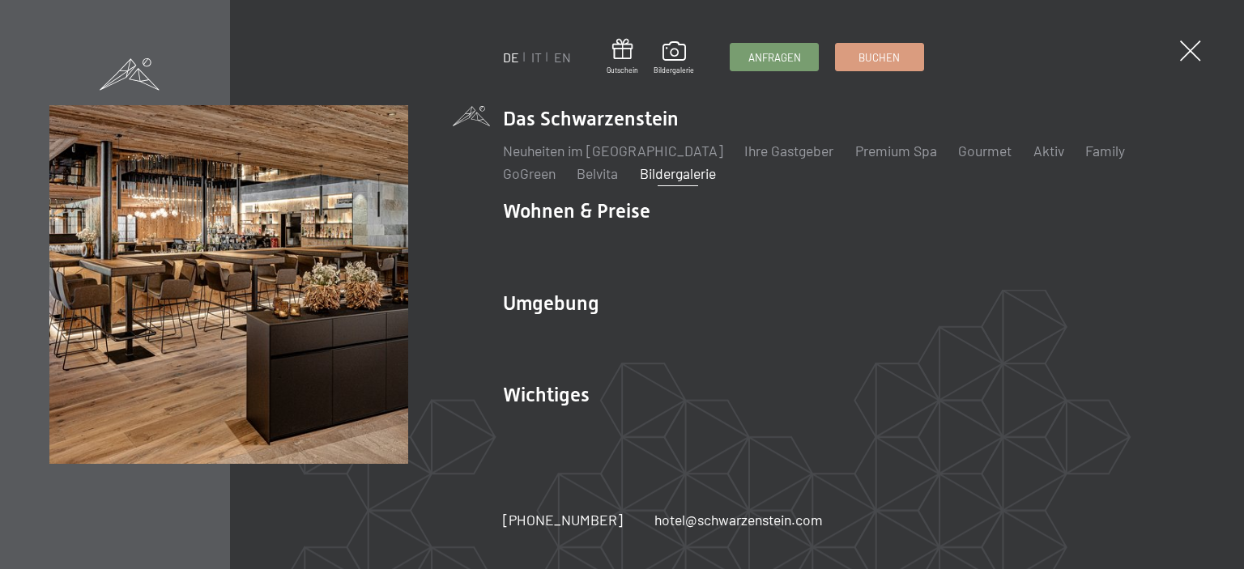 This screenshot has width=1244, height=569. I want to click on a: Anfragen, so click(774, 57).